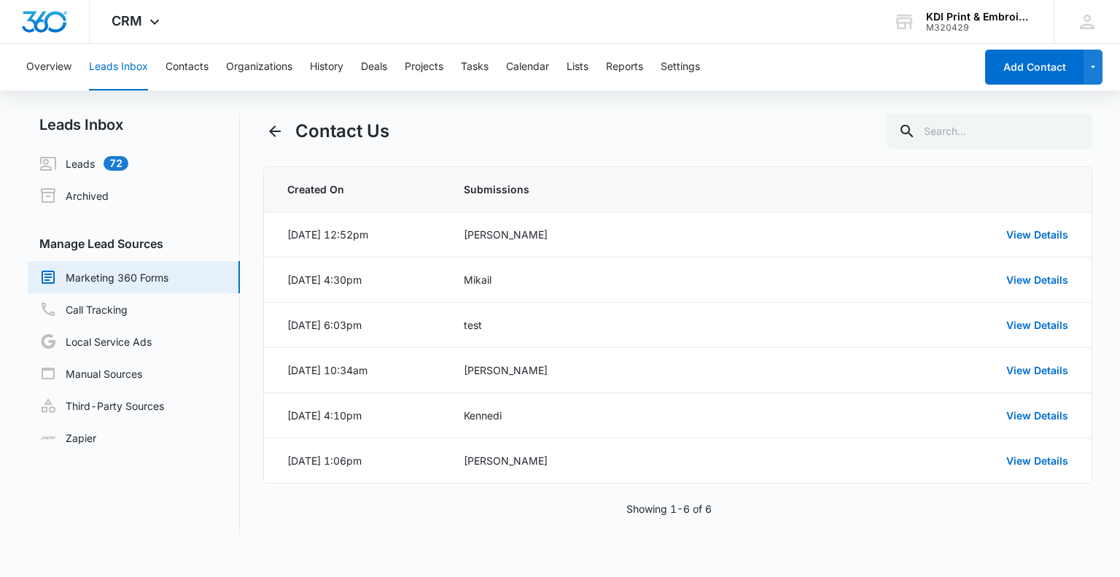 The image size is (1120, 577). What do you see at coordinates (358, 189) in the screenshot?
I see `span: Created On` at bounding box center [358, 189].